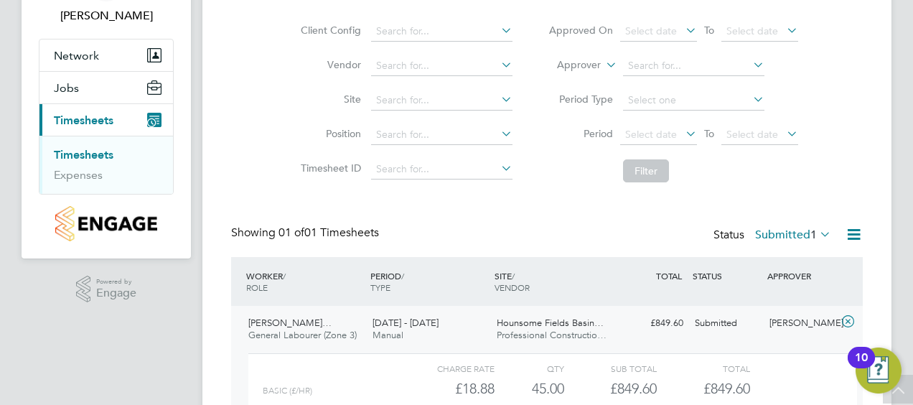 The image size is (913, 405). I want to click on span: Professional Constructio…, so click(551, 335).